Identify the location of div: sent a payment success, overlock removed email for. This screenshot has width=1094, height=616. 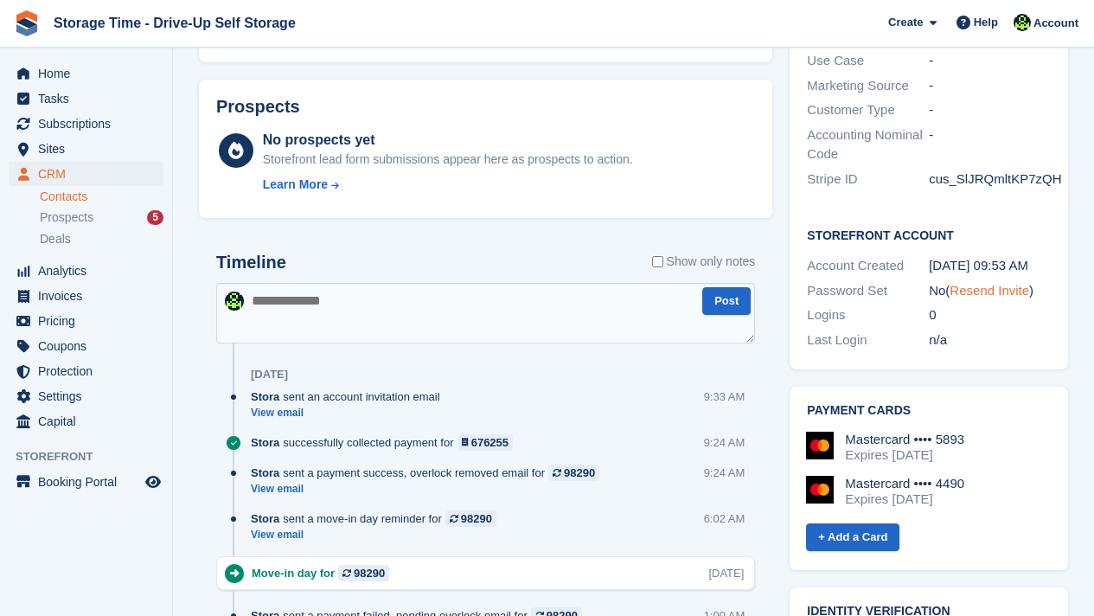
(429, 472).